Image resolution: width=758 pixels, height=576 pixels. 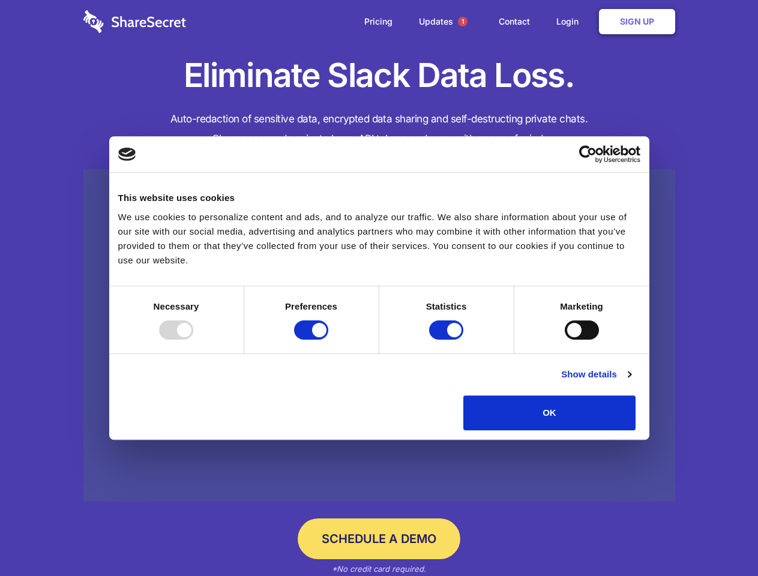 I want to click on a: Usercentrics Cookiebot - opens in a new window, so click(x=588, y=154).